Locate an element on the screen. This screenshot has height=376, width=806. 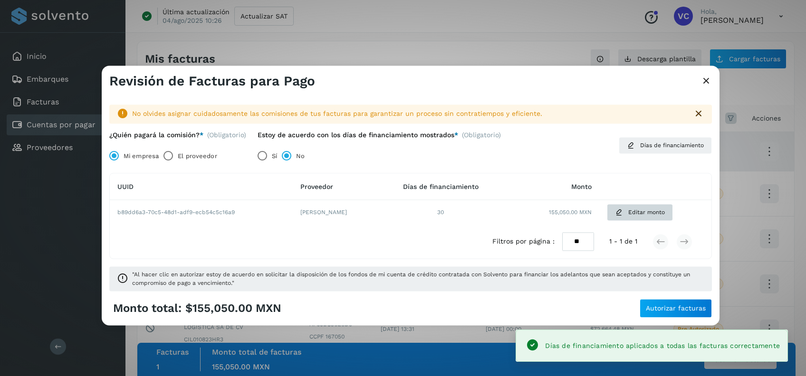
span: 155,050.00 MXN is located at coordinates (570, 213).